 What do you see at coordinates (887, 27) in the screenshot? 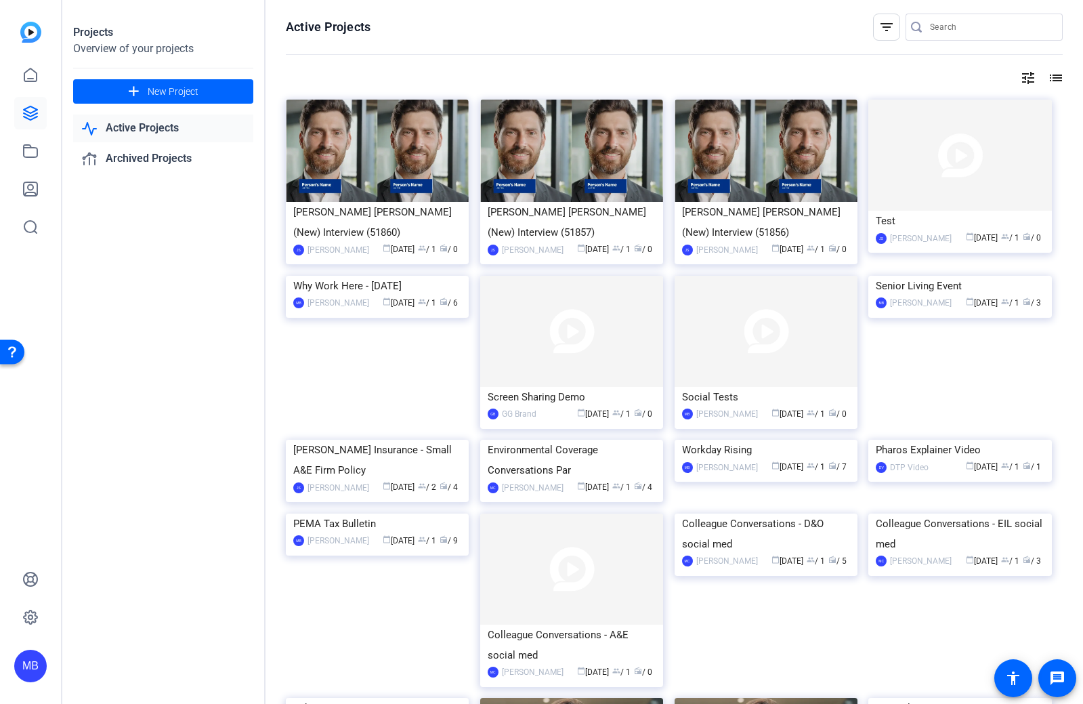
I see `mat-icon: filter_list` at bounding box center [887, 27].